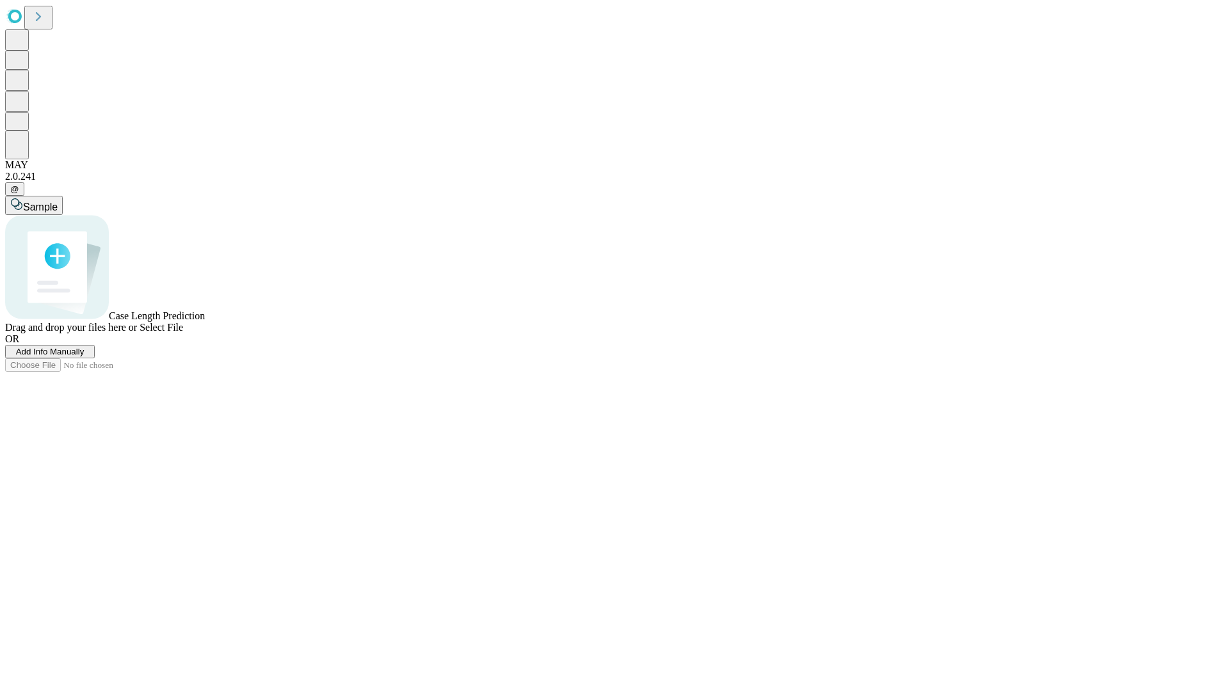  What do you see at coordinates (40, 207) in the screenshot?
I see `span: Sample` at bounding box center [40, 207].